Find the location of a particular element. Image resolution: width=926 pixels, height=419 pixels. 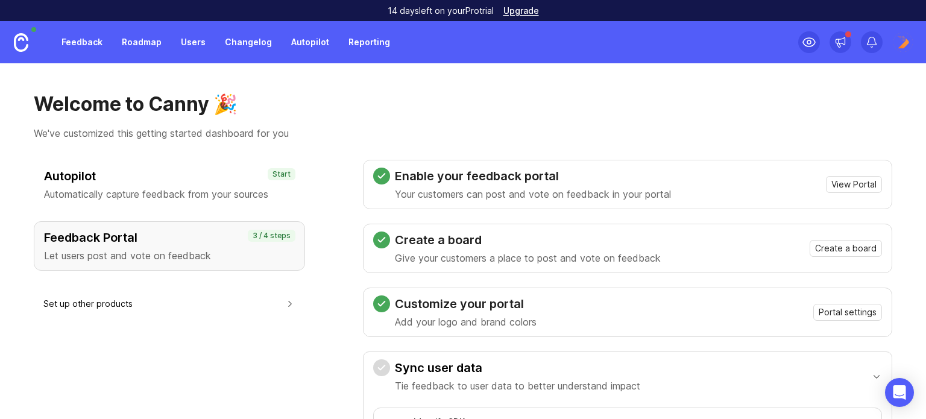

span: Portal settings is located at coordinates (847, 312).